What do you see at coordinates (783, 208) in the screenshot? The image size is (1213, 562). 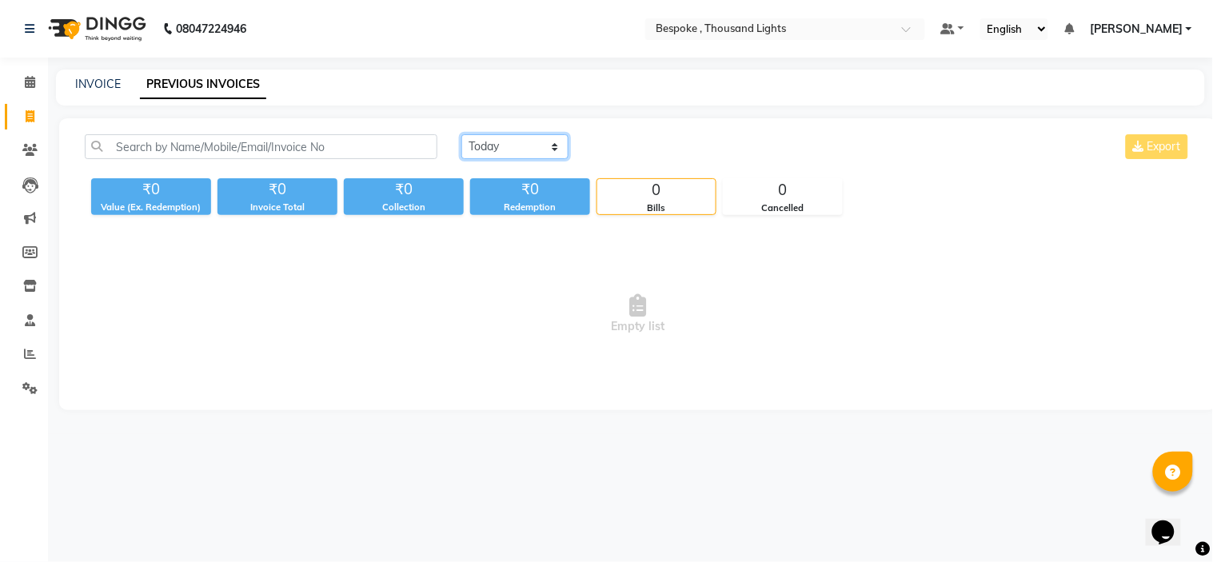 I see `div: Cancelled` at bounding box center [783, 208].